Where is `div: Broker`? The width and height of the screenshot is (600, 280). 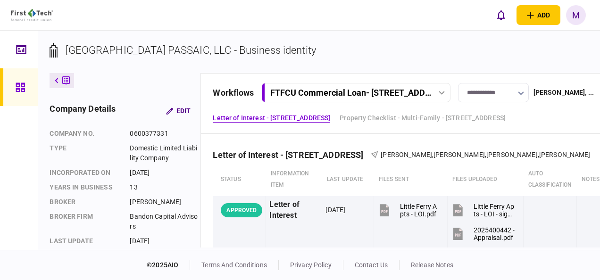
div: Broker is located at coordinates (85, 202).